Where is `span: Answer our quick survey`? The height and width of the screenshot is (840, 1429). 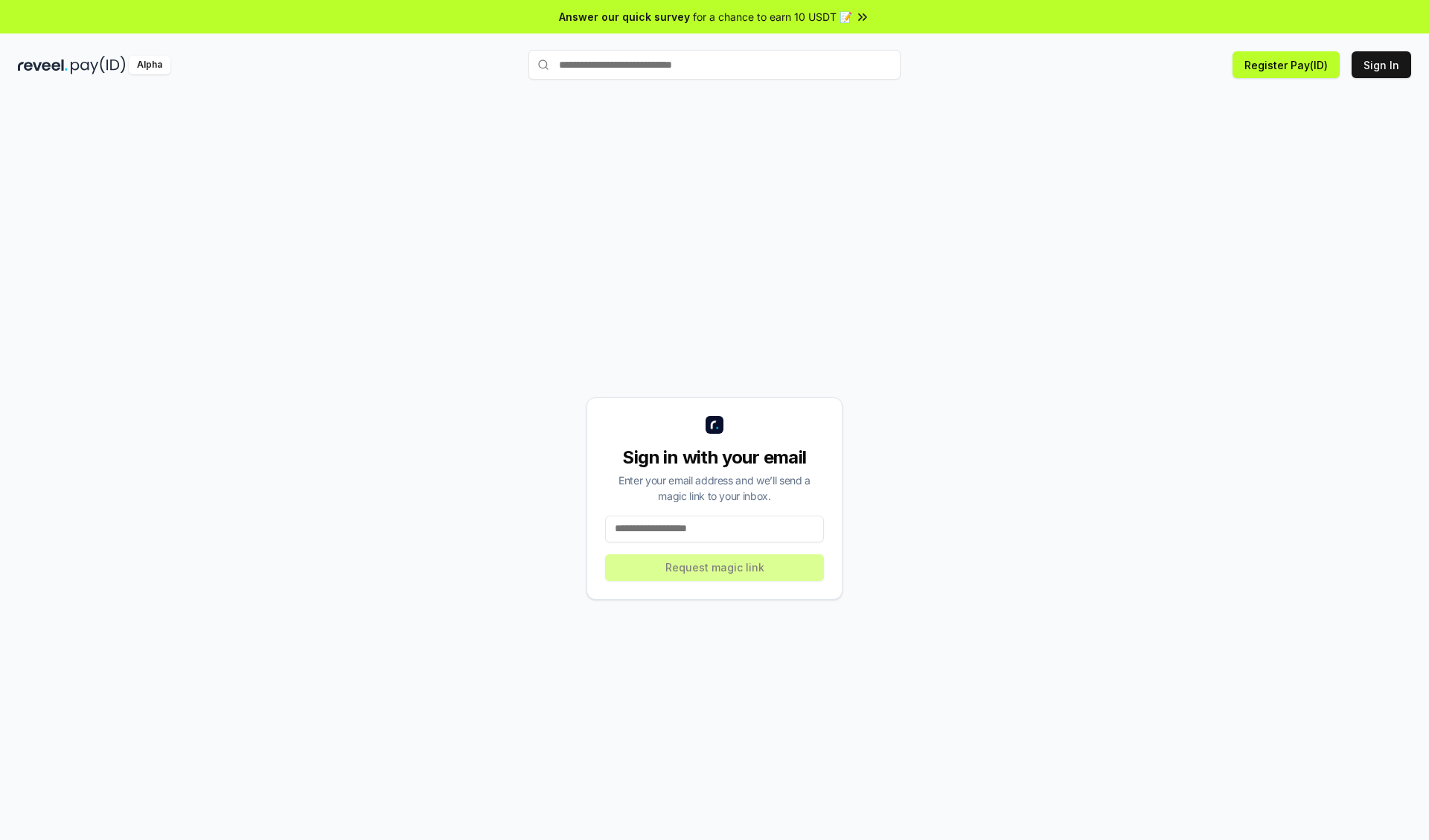 span: Answer our quick survey is located at coordinates (624, 16).